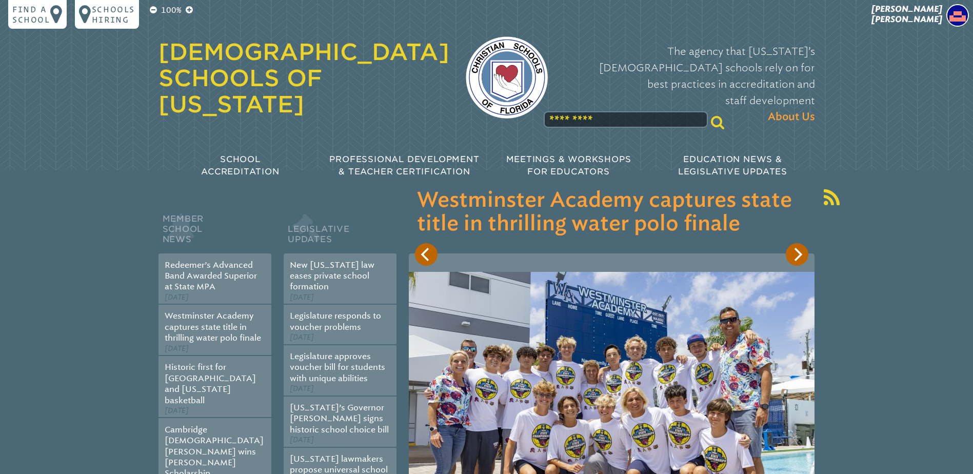 This screenshot has width=973, height=474. Describe the element at coordinates (113, 14) in the screenshot. I see `p: Schools Hiring` at that location.